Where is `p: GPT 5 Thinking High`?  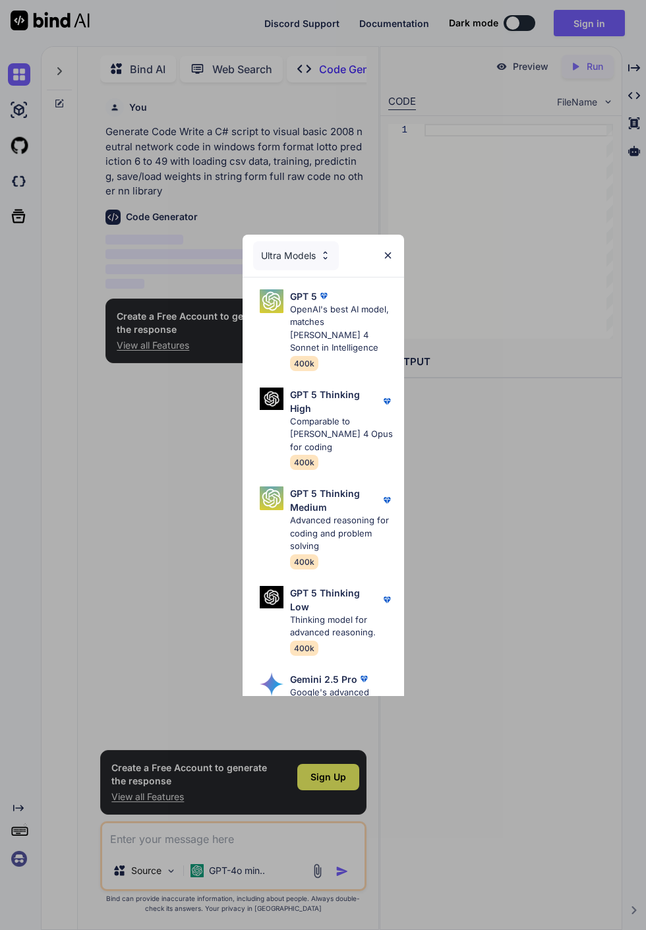
p: GPT 5 Thinking High is located at coordinates (335, 402).